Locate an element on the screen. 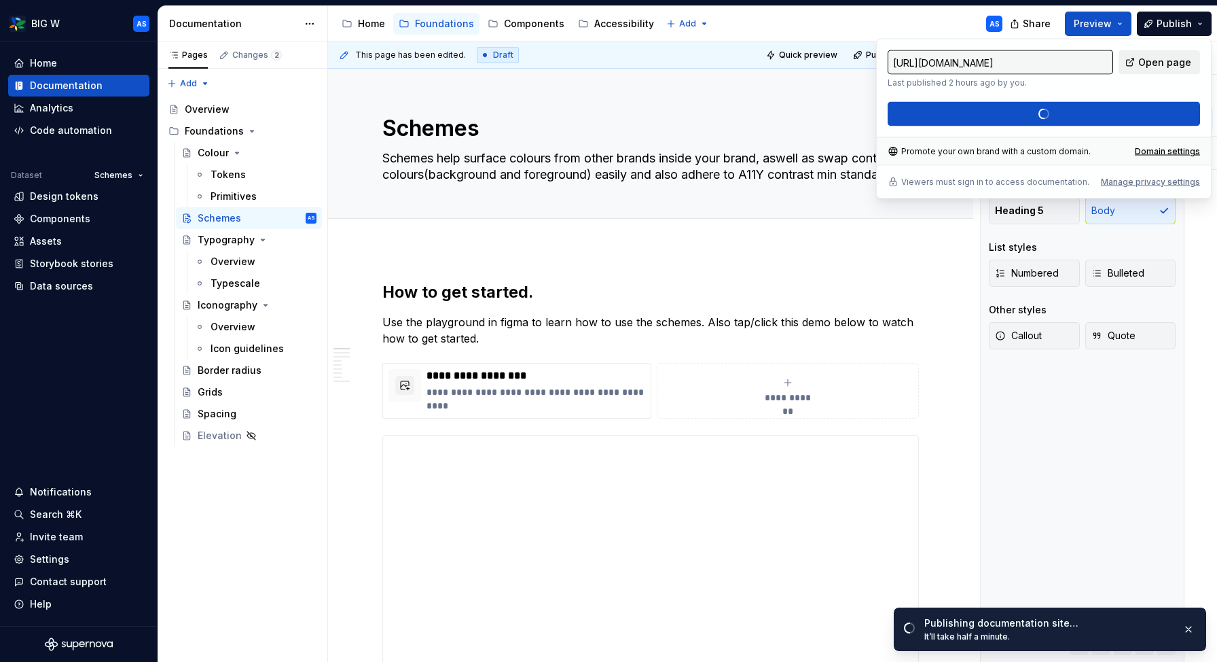 This screenshot has width=1217, height=662. a: Border radius is located at coordinates (249, 370).